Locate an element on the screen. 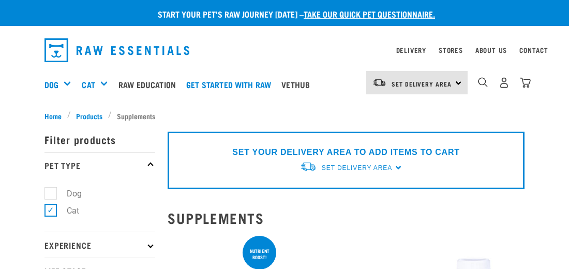 This screenshot has width=569, height=269. a: About Us is located at coordinates (491, 50).